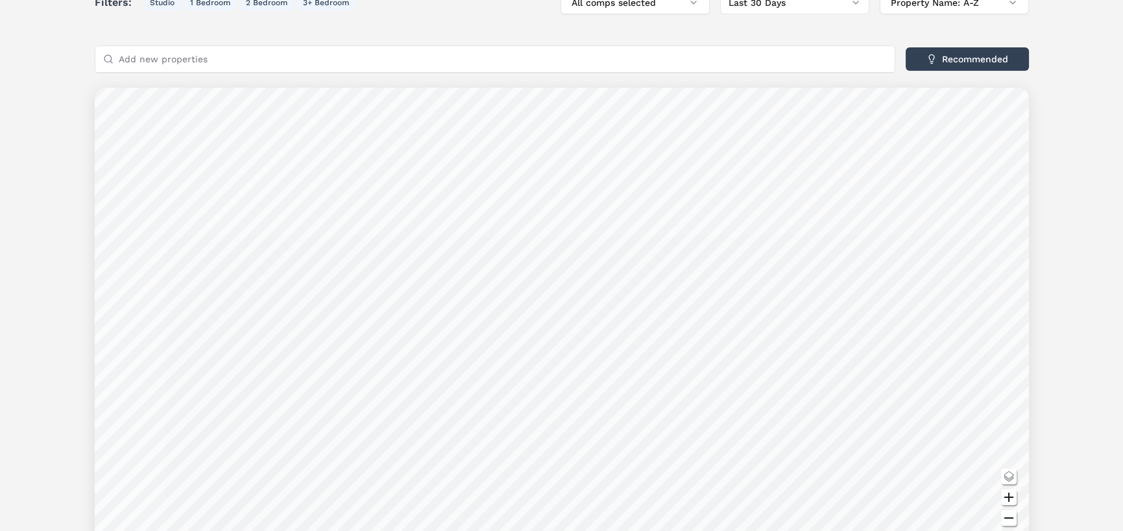 Image resolution: width=1123 pixels, height=531 pixels. I want to click on button: Zoom in map button, so click(1009, 497).